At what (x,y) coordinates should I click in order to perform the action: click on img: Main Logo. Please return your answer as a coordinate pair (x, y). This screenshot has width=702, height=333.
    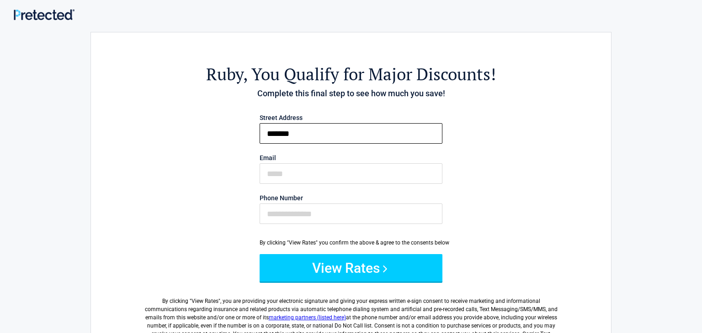
    Looking at the image, I should click on (44, 15).